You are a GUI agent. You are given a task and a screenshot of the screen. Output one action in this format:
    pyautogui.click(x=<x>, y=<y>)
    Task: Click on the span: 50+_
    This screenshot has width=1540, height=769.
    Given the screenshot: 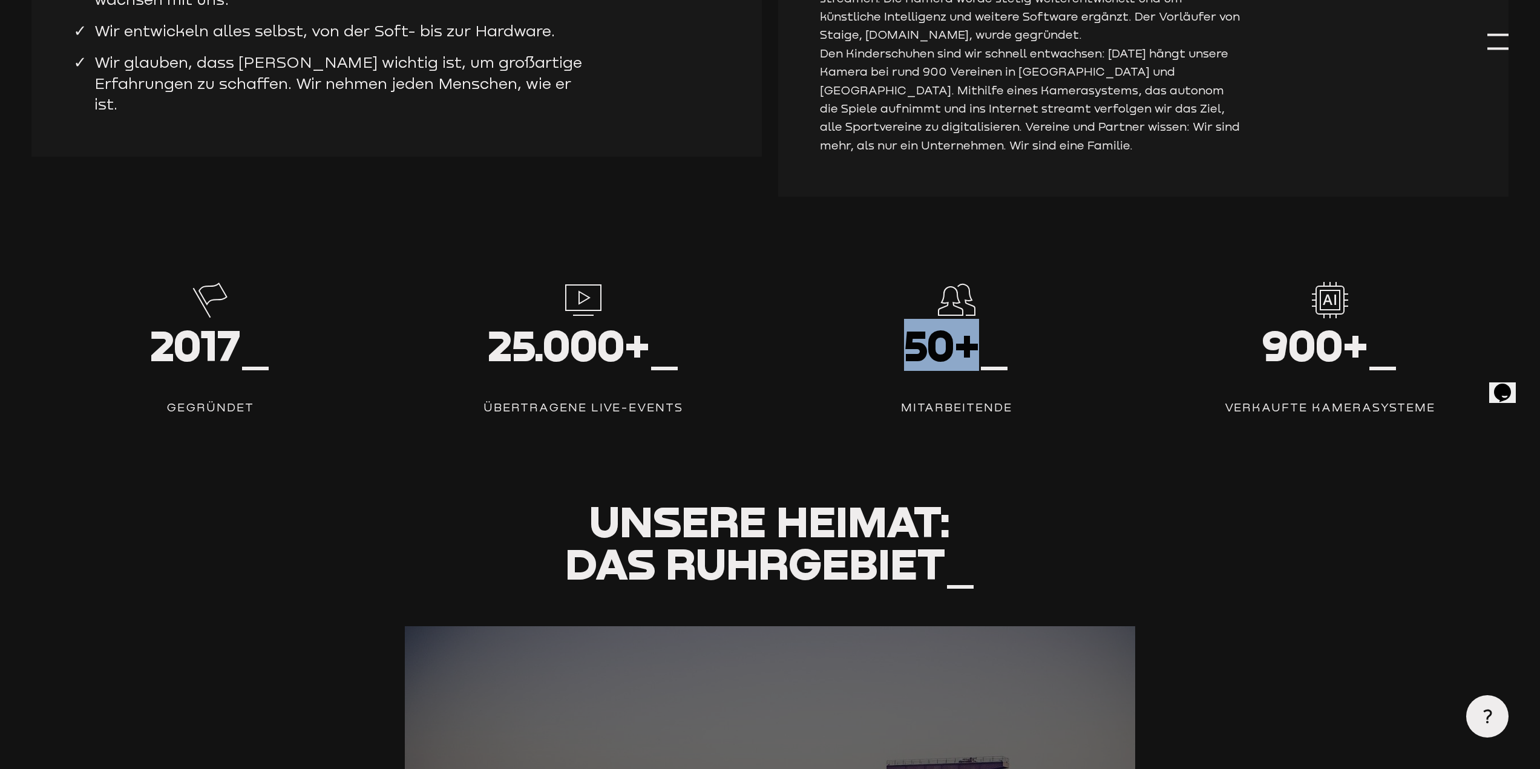 What is the action you would take?
    pyautogui.click(x=957, y=345)
    